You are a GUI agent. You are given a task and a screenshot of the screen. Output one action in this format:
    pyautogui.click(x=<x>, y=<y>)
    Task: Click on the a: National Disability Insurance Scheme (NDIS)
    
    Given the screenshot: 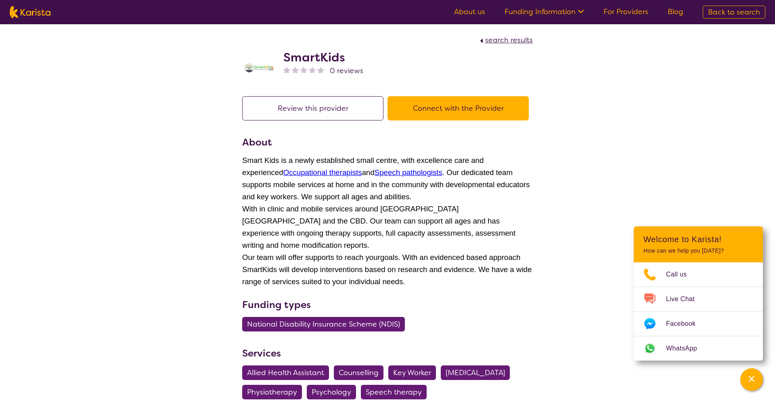 What is the action you would take?
    pyautogui.click(x=326, y=324)
    